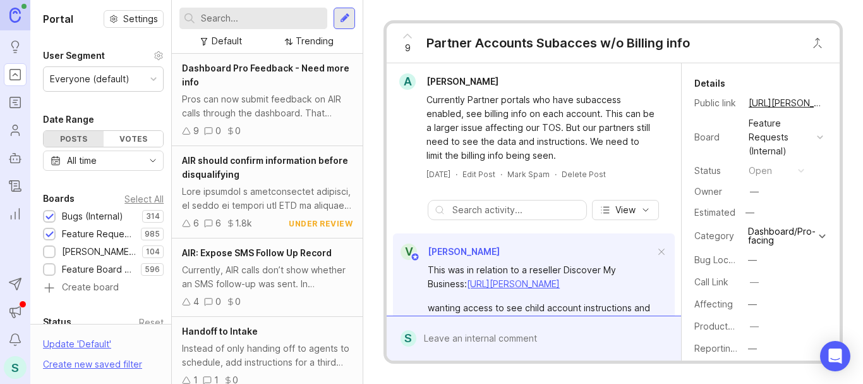 The image size is (863, 384). Describe the element at coordinates (713, 303) in the screenshot. I see `label: Affecting` at that location.